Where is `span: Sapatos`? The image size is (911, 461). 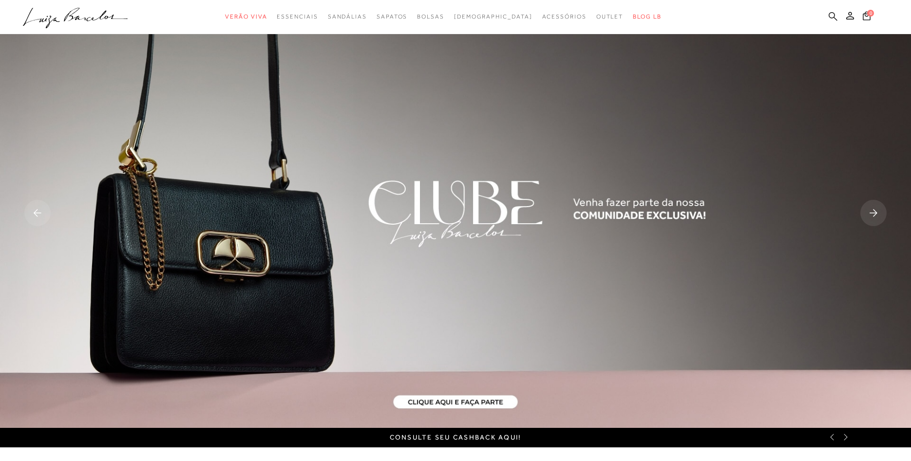 span: Sapatos is located at coordinates (392, 17).